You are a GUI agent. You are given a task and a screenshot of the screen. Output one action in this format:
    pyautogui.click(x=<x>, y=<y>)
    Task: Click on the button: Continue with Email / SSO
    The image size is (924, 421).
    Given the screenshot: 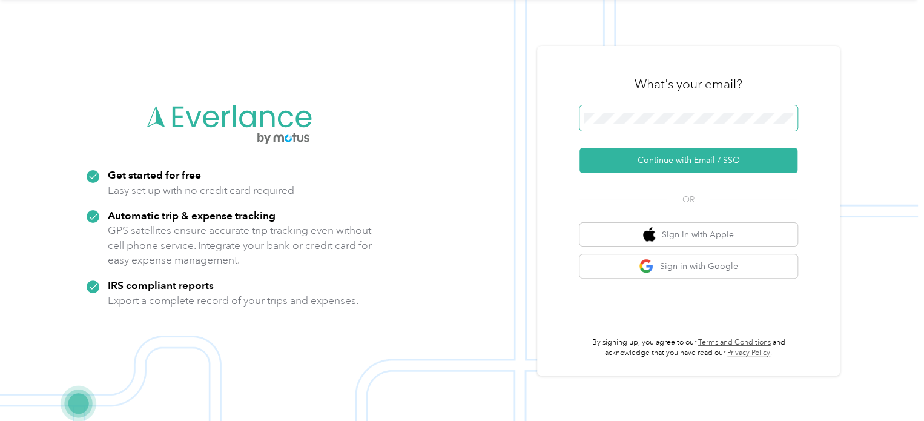 What is the action you would take?
    pyautogui.click(x=688, y=160)
    